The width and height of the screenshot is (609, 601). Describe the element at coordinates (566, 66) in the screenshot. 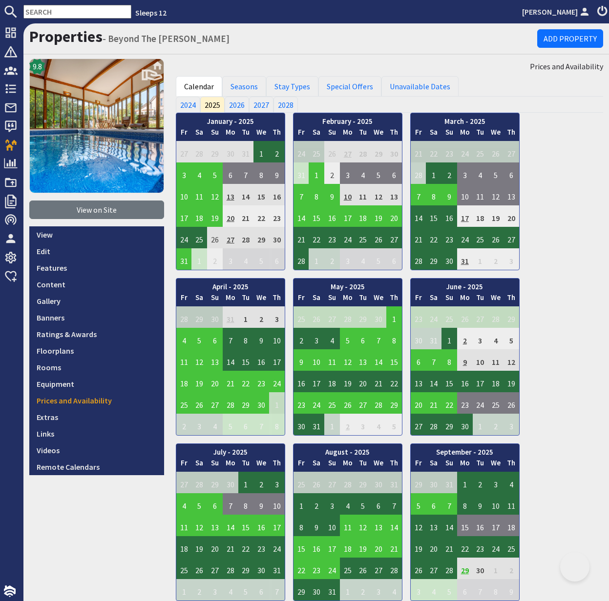

I see `a: Prices and Availability` at that location.